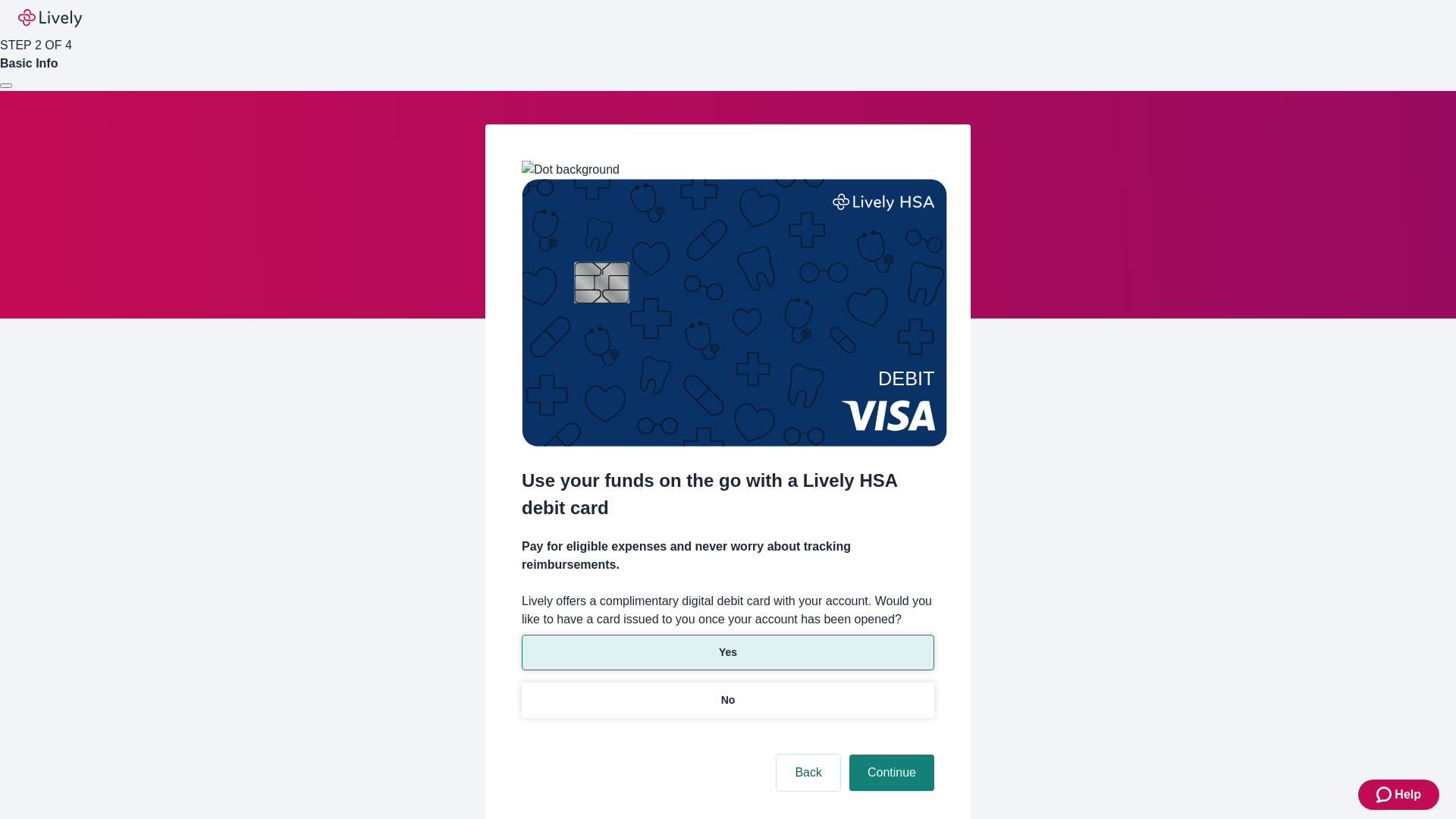  What do you see at coordinates (1408, 795) in the screenshot?
I see `span: Help` at bounding box center [1408, 795].